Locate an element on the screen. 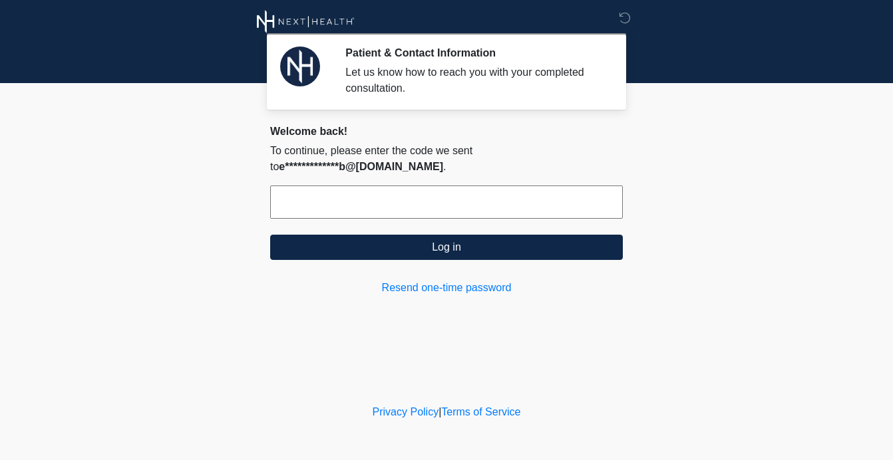  img: Next Health Wellness Logo is located at coordinates (305, 21).